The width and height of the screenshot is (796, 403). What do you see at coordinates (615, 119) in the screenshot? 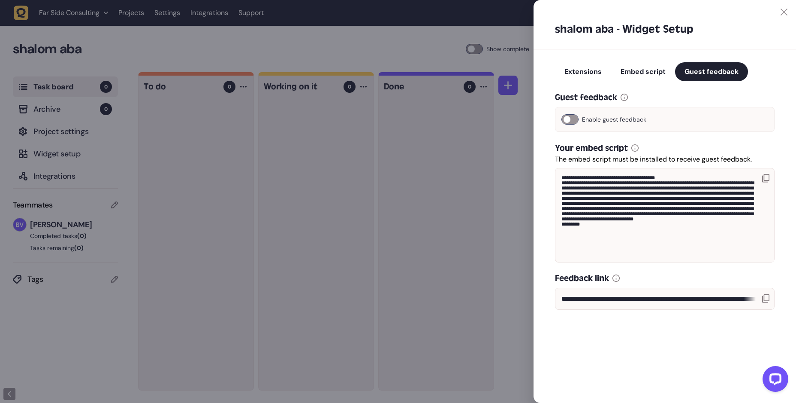
I see `span: Enable guest feedback` at bounding box center [615, 119].